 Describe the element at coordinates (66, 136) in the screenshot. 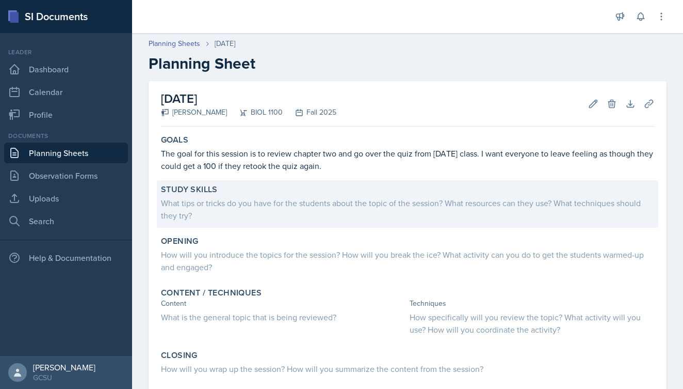

I see `div: Documents` at that location.